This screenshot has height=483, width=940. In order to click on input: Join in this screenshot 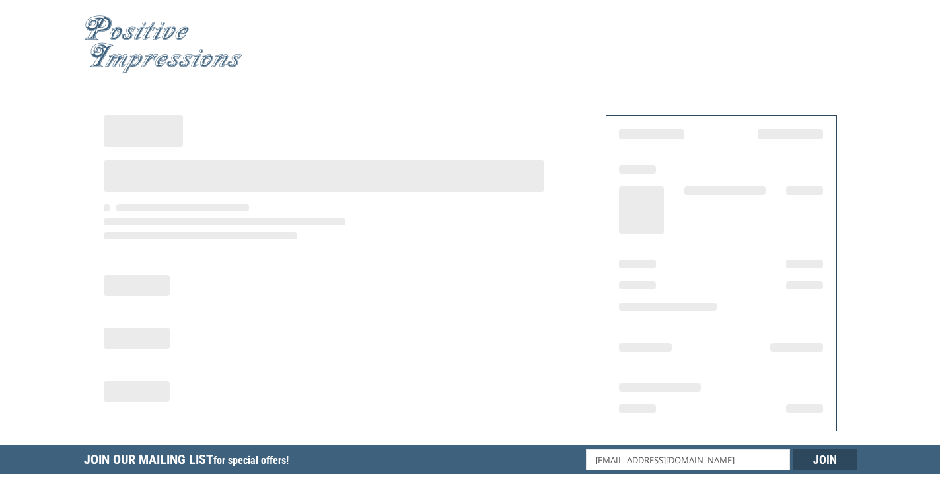, I will do `click(825, 460)`.